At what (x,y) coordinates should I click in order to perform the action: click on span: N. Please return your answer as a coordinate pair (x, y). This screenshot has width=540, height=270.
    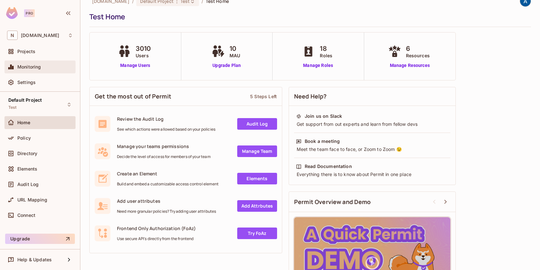
    Looking at the image, I should click on (12, 35).